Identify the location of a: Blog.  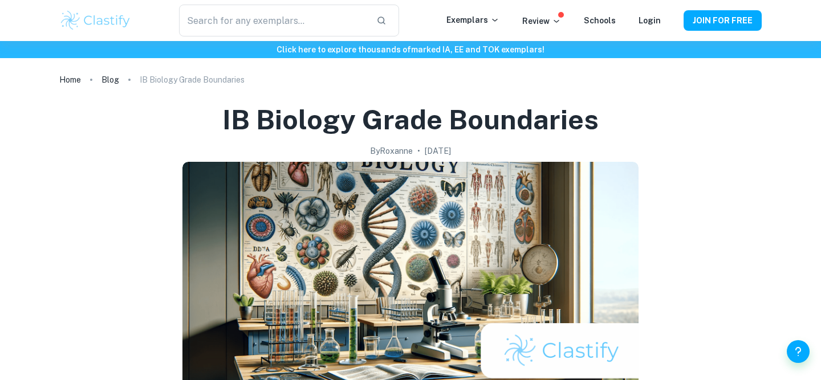
(110, 80).